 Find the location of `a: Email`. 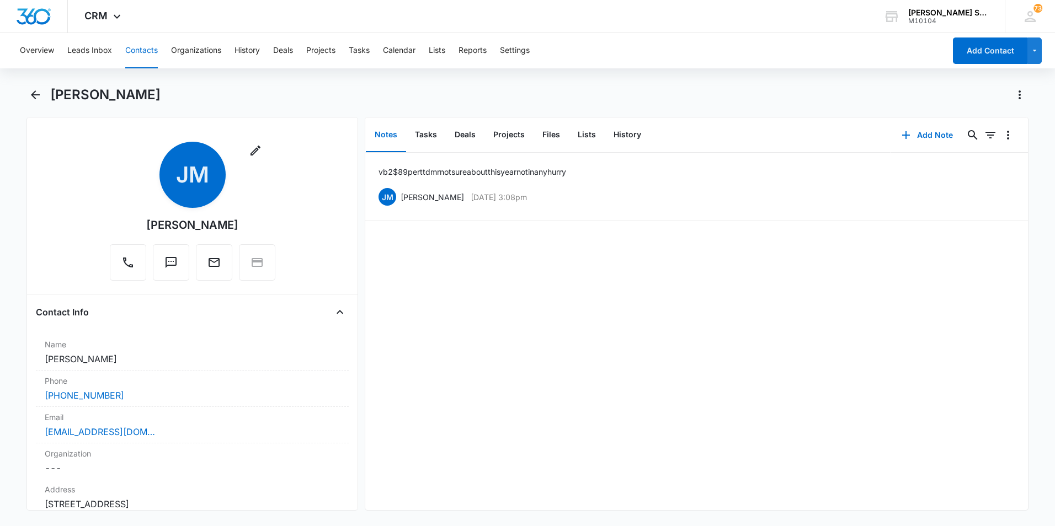

a: Email is located at coordinates (214, 266).